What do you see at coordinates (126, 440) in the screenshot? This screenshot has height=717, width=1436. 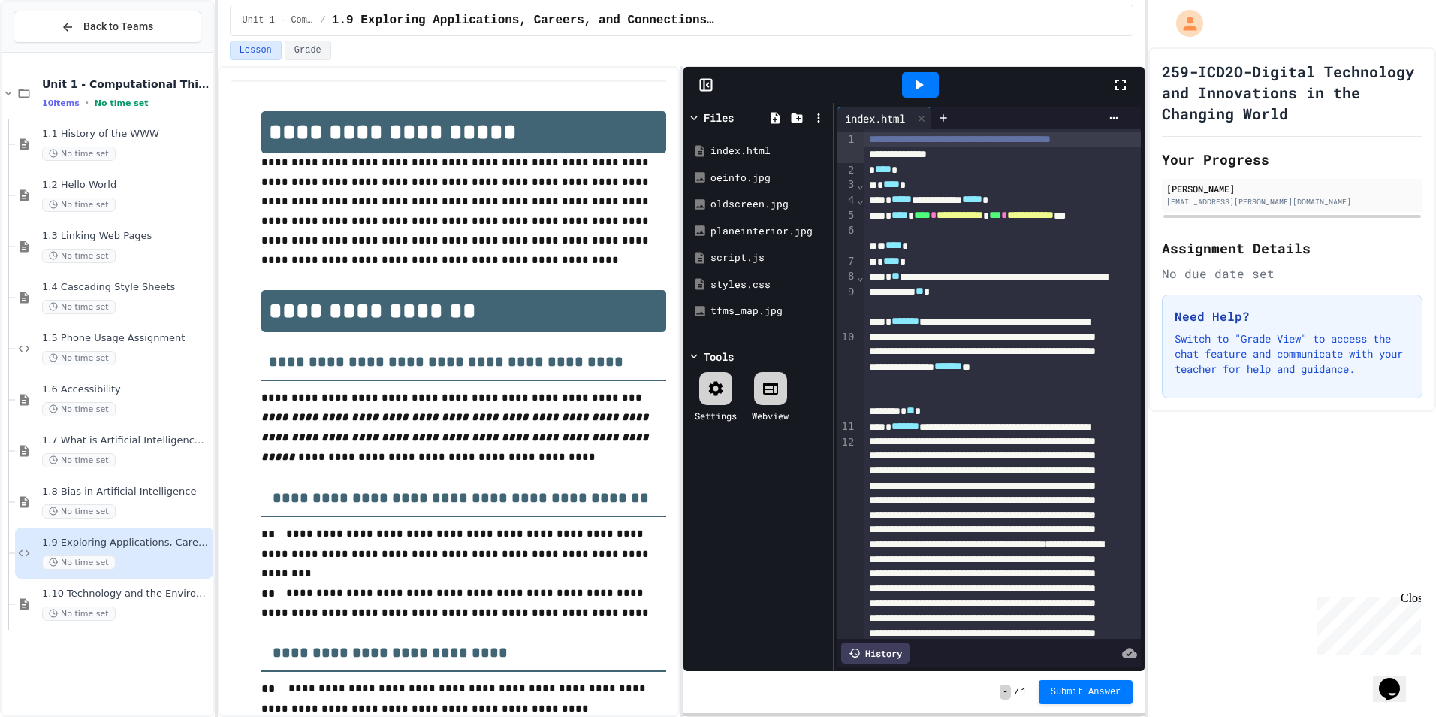 I see `span: 1.7 What is Artificial Intelligence (AI)` at bounding box center [126, 440].